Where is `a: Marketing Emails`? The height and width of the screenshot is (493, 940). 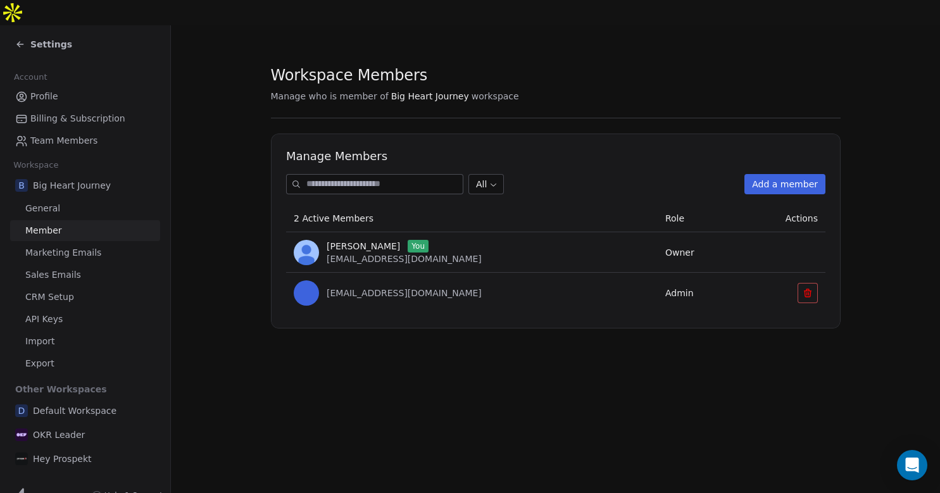
a: Marketing Emails is located at coordinates (85, 253).